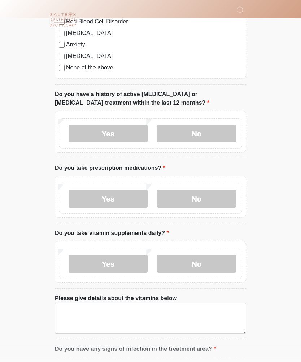 The height and width of the screenshot is (362, 301). Describe the element at coordinates (116, 299) in the screenshot. I see `label: Please give details about the vitamins below` at that location.